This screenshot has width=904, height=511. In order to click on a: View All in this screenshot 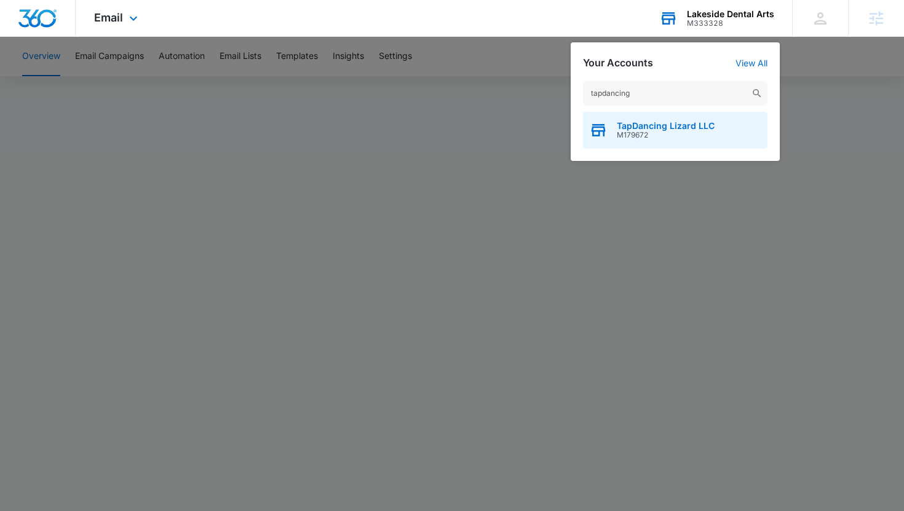, I will do `click(751, 63)`.